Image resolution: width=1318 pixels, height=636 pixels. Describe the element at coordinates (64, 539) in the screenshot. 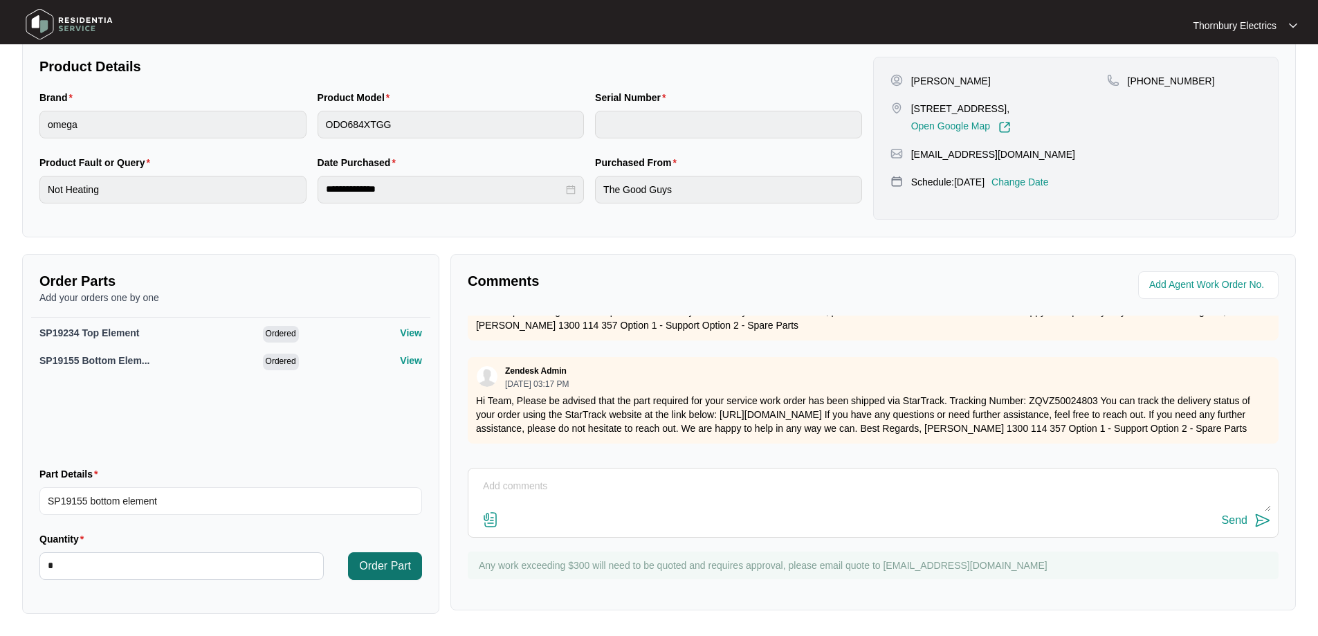

I see `label: Quantity` at that location.